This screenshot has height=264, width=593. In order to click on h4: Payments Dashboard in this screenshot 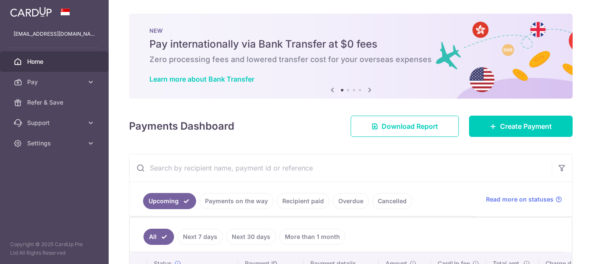, I will do `click(182, 126)`.